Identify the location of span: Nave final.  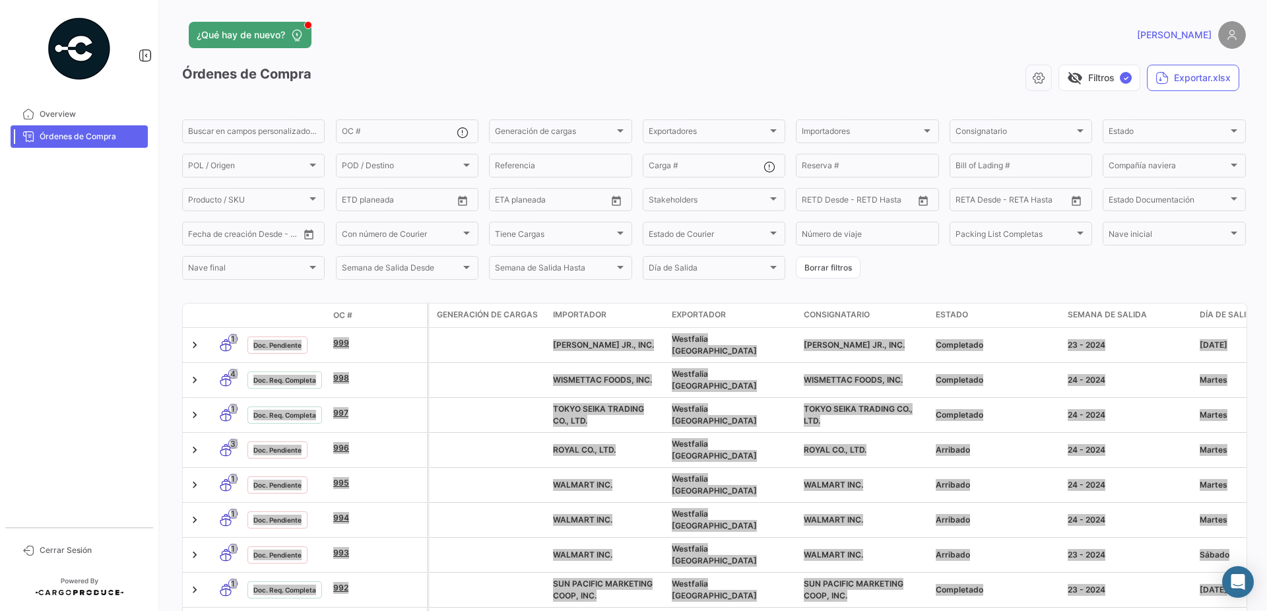
(248, 270).